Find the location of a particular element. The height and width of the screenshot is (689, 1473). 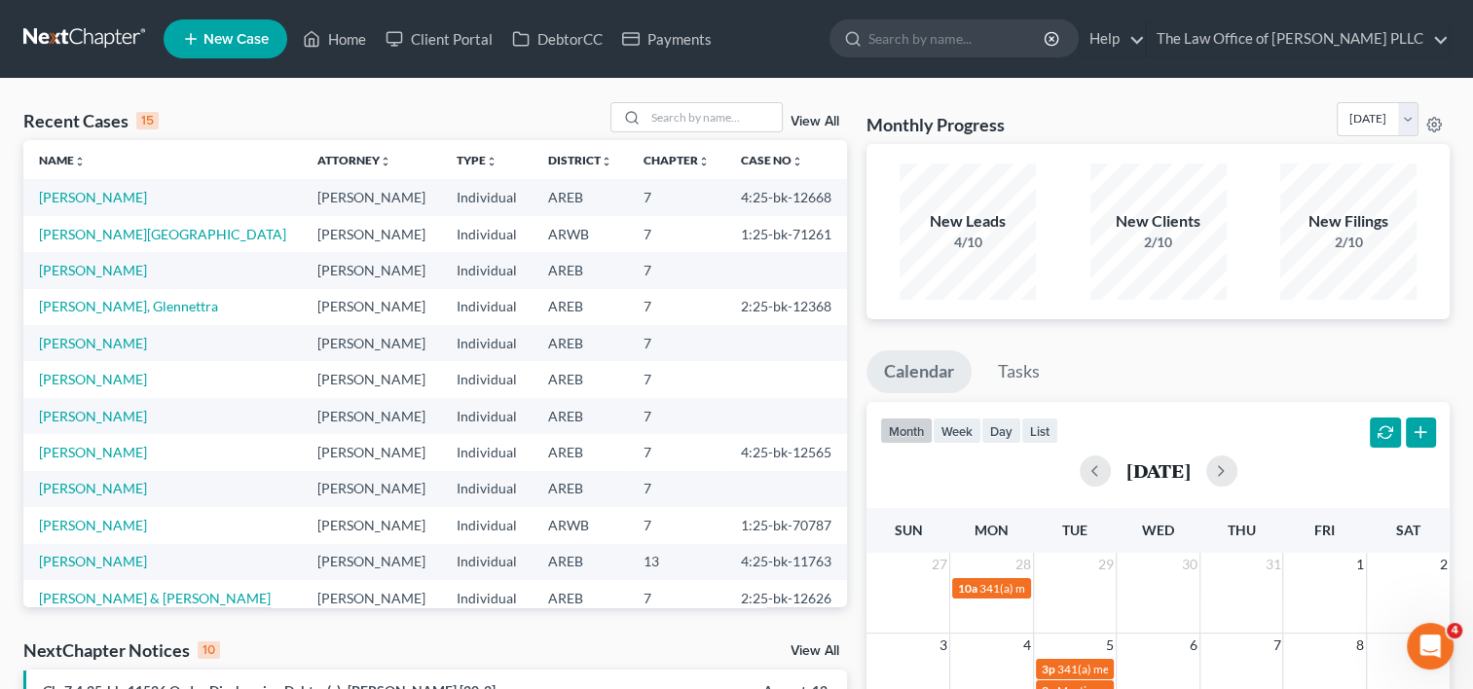

span: 30 is located at coordinates (1189, 564).